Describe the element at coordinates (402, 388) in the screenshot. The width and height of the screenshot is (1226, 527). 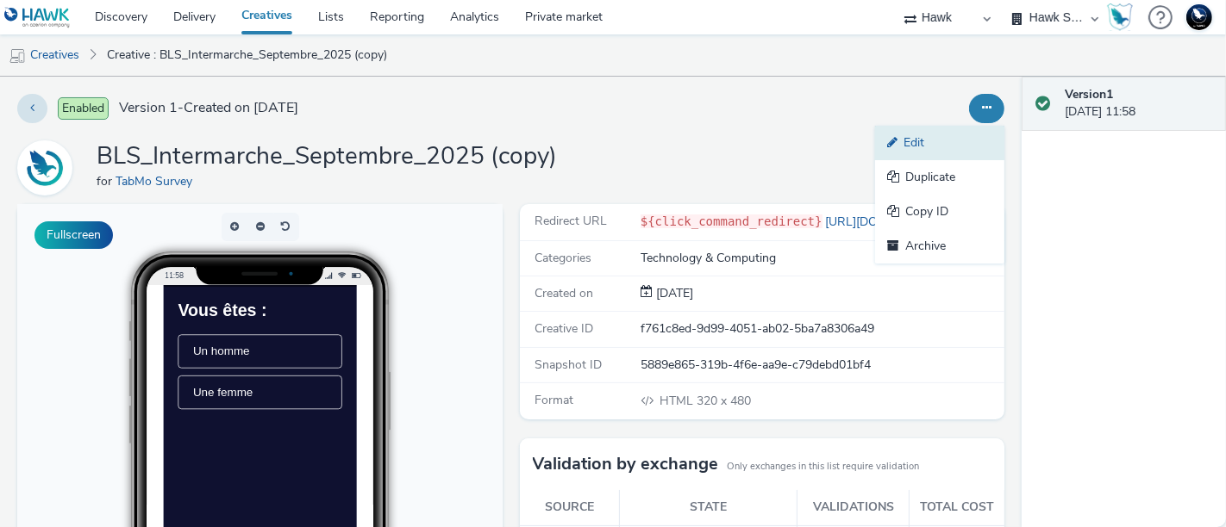
I see `li: Desktop` at that location.